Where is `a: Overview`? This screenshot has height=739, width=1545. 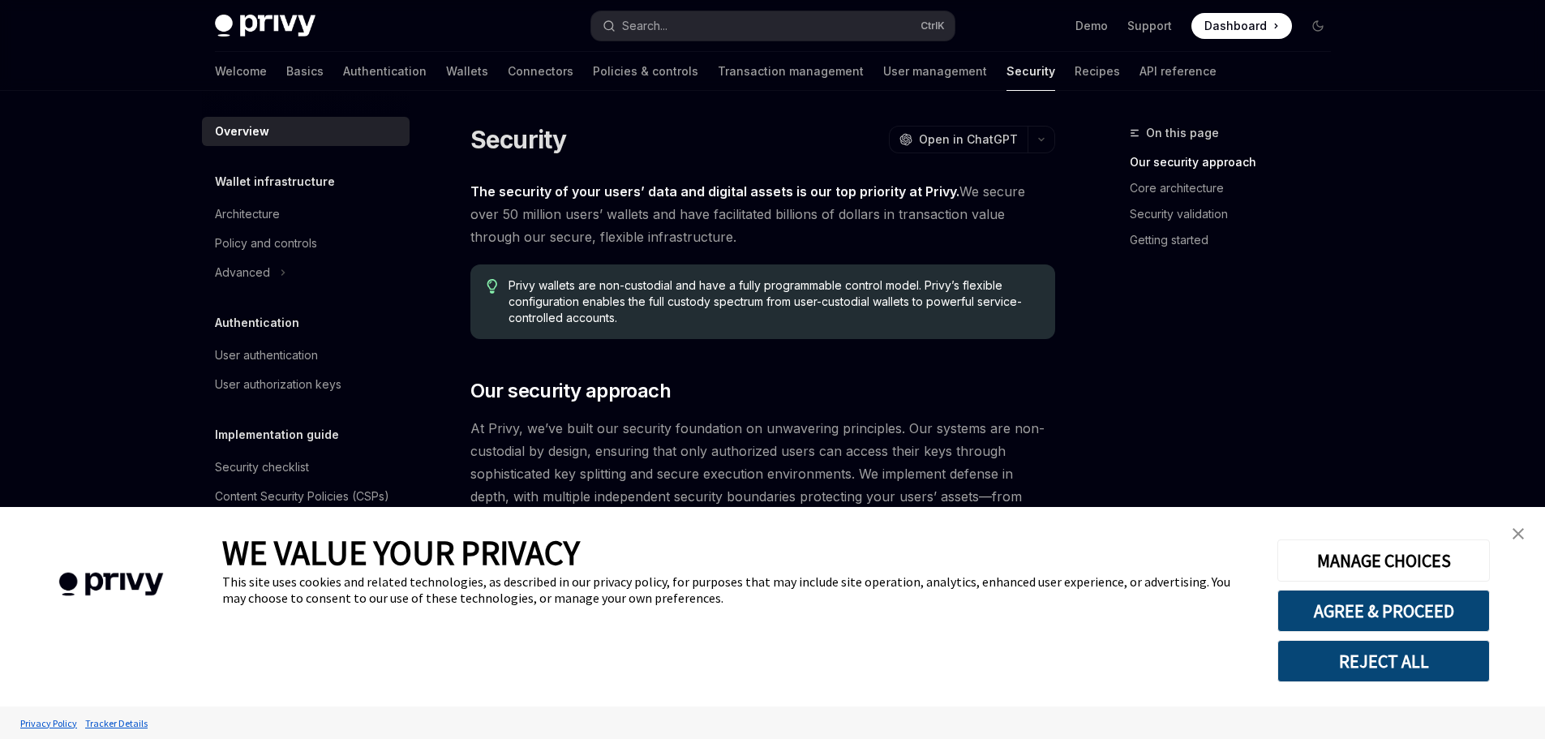 a: Overview is located at coordinates (306, 131).